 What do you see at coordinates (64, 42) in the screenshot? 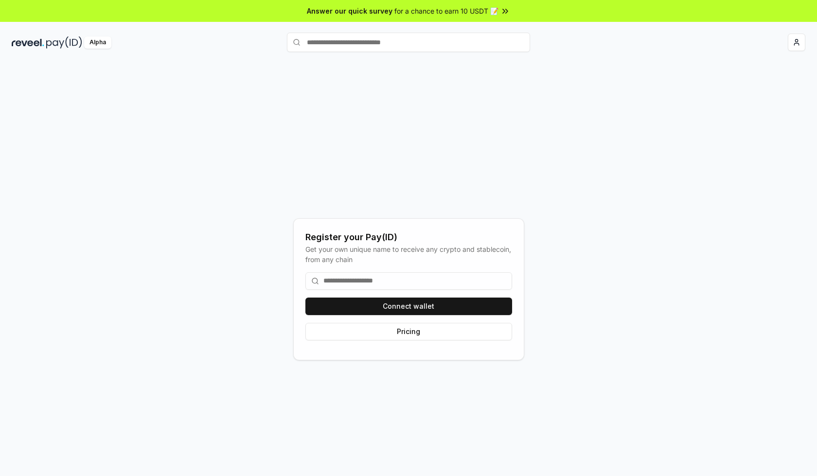
I see `img: pay_id` at bounding box center [64, 42].